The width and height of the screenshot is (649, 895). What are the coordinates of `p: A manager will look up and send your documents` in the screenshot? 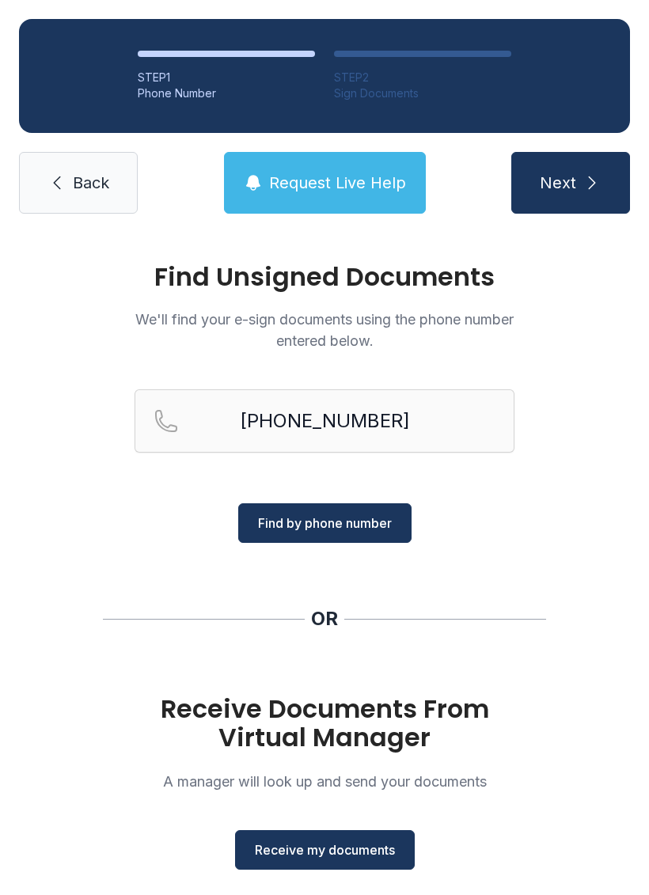 It's located at (325, 781).